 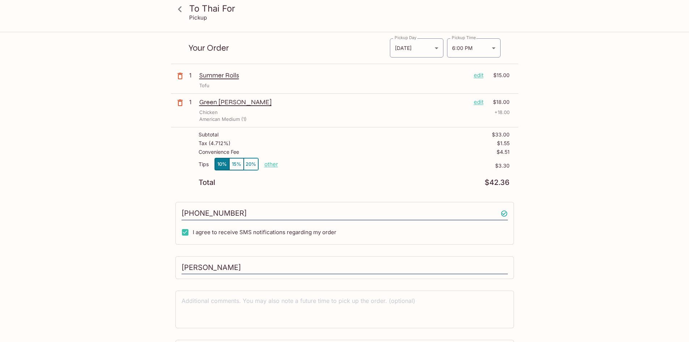 I want to click on p: American Medium (1), so click(x=223, y=119).